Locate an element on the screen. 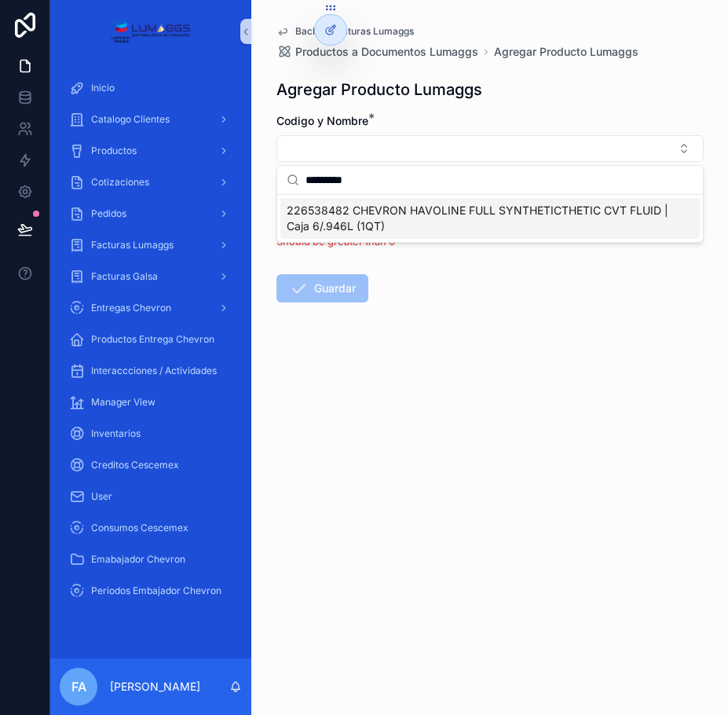  span: Facturas Galsa is located at coordinates (124, 277).